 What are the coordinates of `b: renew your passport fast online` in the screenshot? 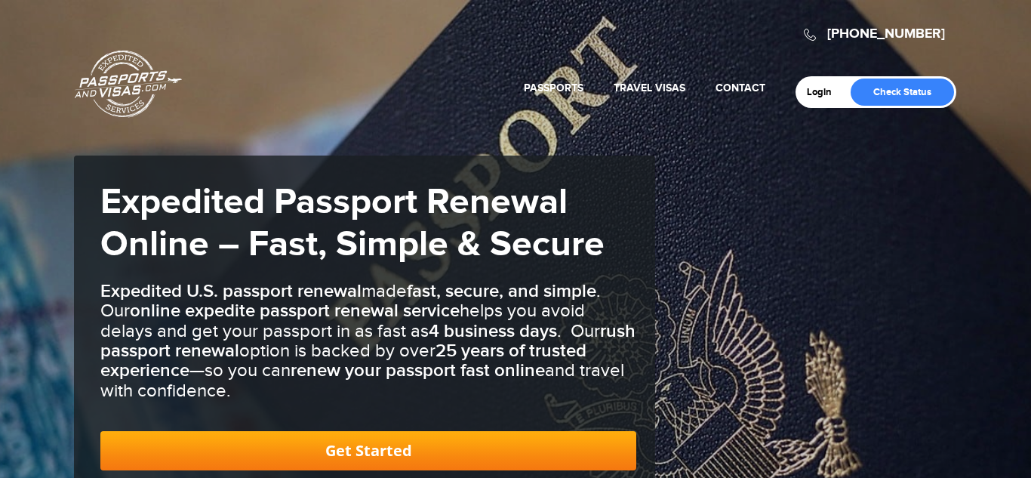 It's located at (417, 370).